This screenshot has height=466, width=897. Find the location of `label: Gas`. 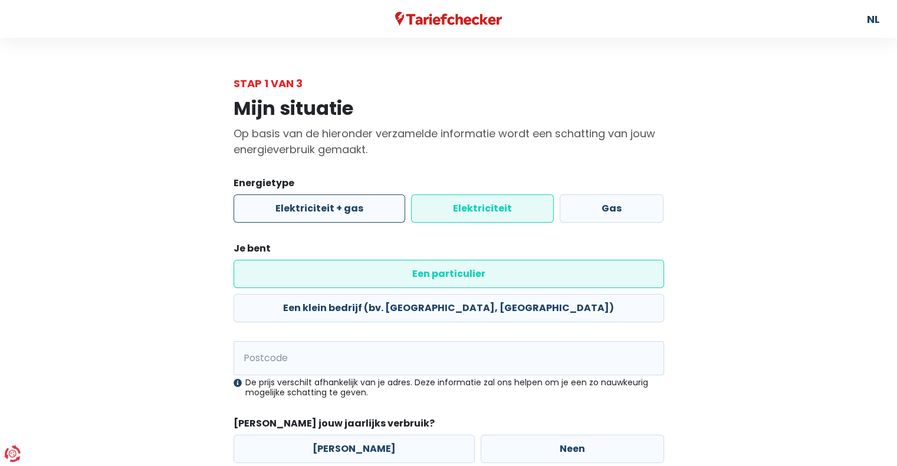

label: Gas is located at coordinates (611, 209).